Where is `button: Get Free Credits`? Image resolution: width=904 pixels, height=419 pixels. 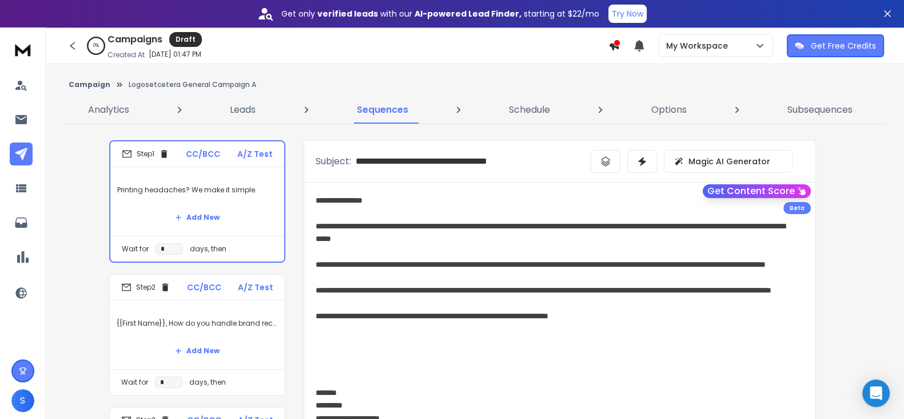
button: Get Free Credits is located at coordinates (836, 46).